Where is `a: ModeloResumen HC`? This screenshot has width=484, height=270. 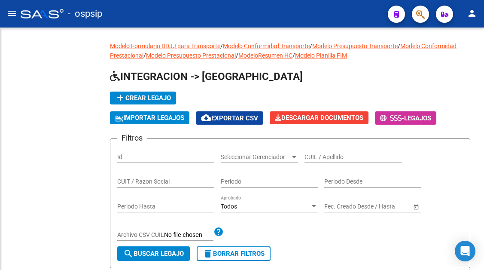 a: ModeloResumen HC is located at coordinates (266, 55).